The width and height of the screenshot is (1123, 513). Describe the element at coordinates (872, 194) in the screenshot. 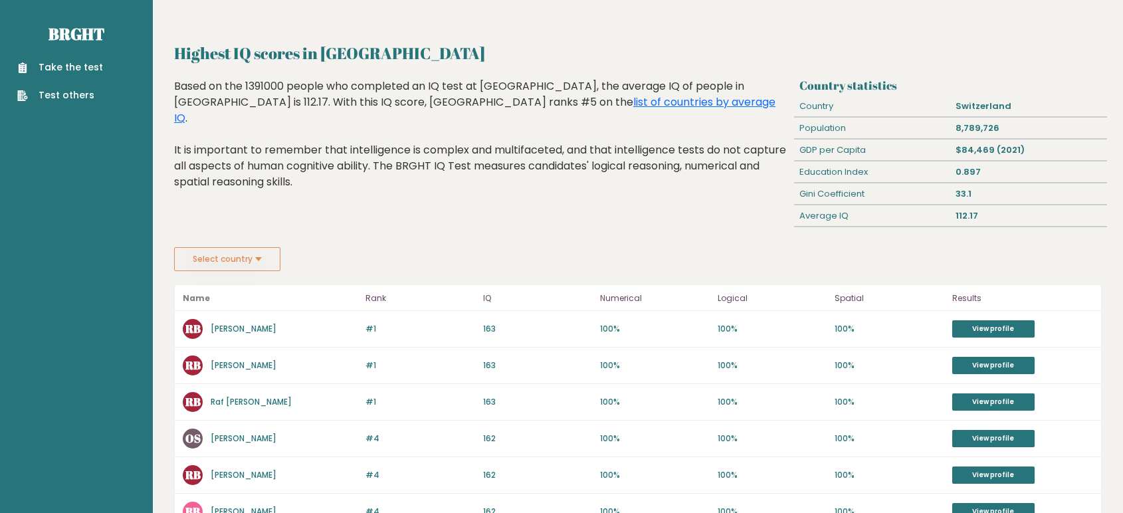

I see `div: Gini Coefficient` at that location.